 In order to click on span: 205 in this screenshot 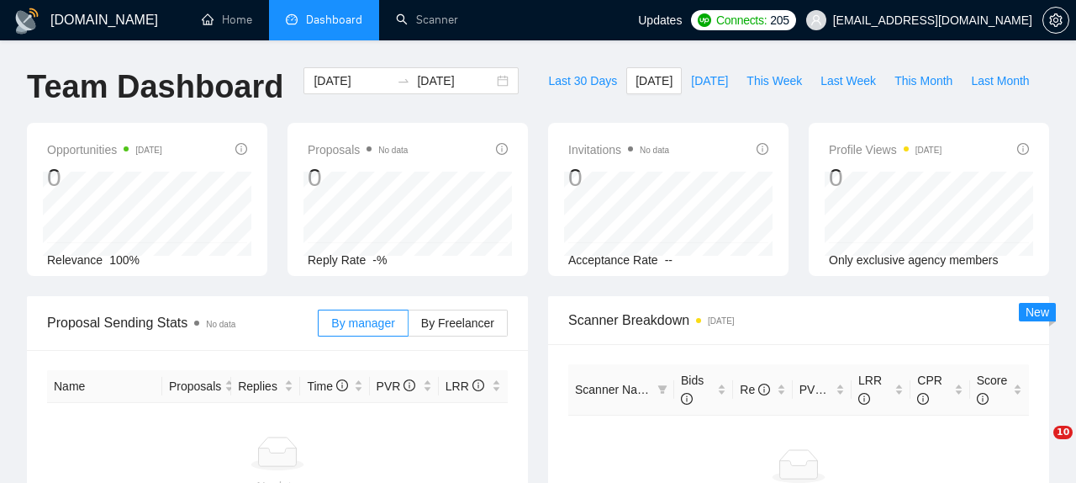, I will do `click(780, 20)`.